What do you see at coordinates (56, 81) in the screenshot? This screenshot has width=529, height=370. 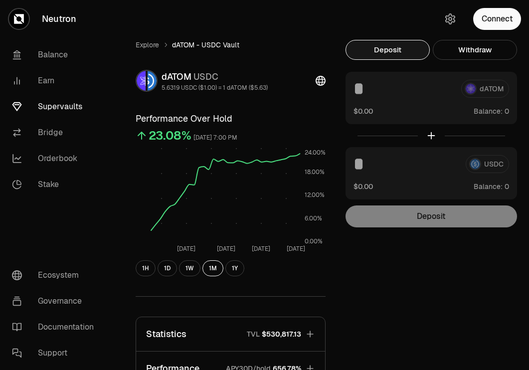 I see `a: Earn` at bounding box center [56, 81].